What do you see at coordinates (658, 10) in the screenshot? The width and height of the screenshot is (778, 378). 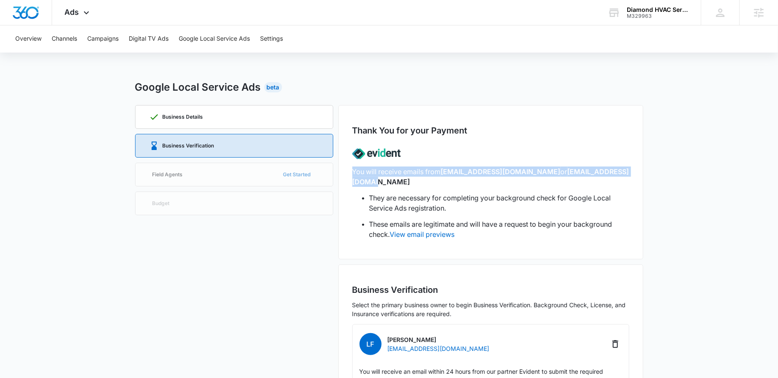 I see `div: account name` at bounding box center [658, 10].